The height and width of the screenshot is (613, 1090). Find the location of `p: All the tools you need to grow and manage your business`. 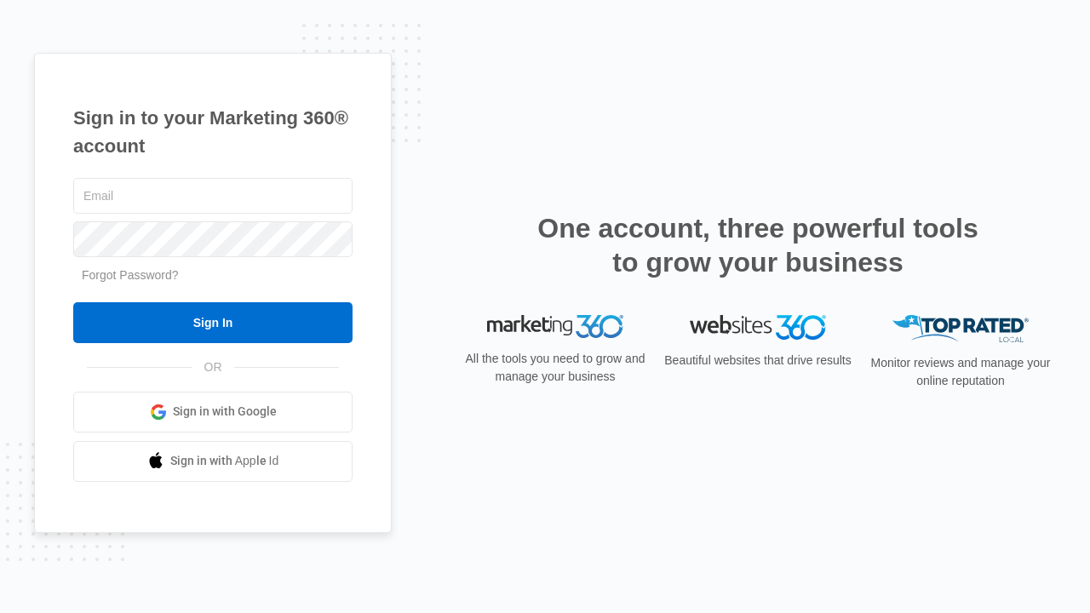

p: All the tools you need to grow and manage your business is located at coordinates (555, 368).